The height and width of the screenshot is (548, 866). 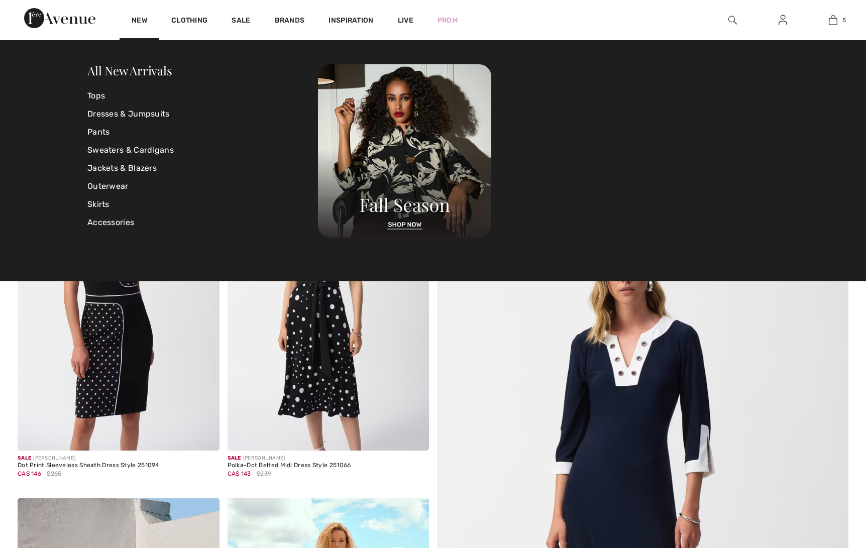 What do you see at coordinates (202, 150) in the screenshot?
I see `a: Sweaters & Cardigans` at bounding box center [202, 150].